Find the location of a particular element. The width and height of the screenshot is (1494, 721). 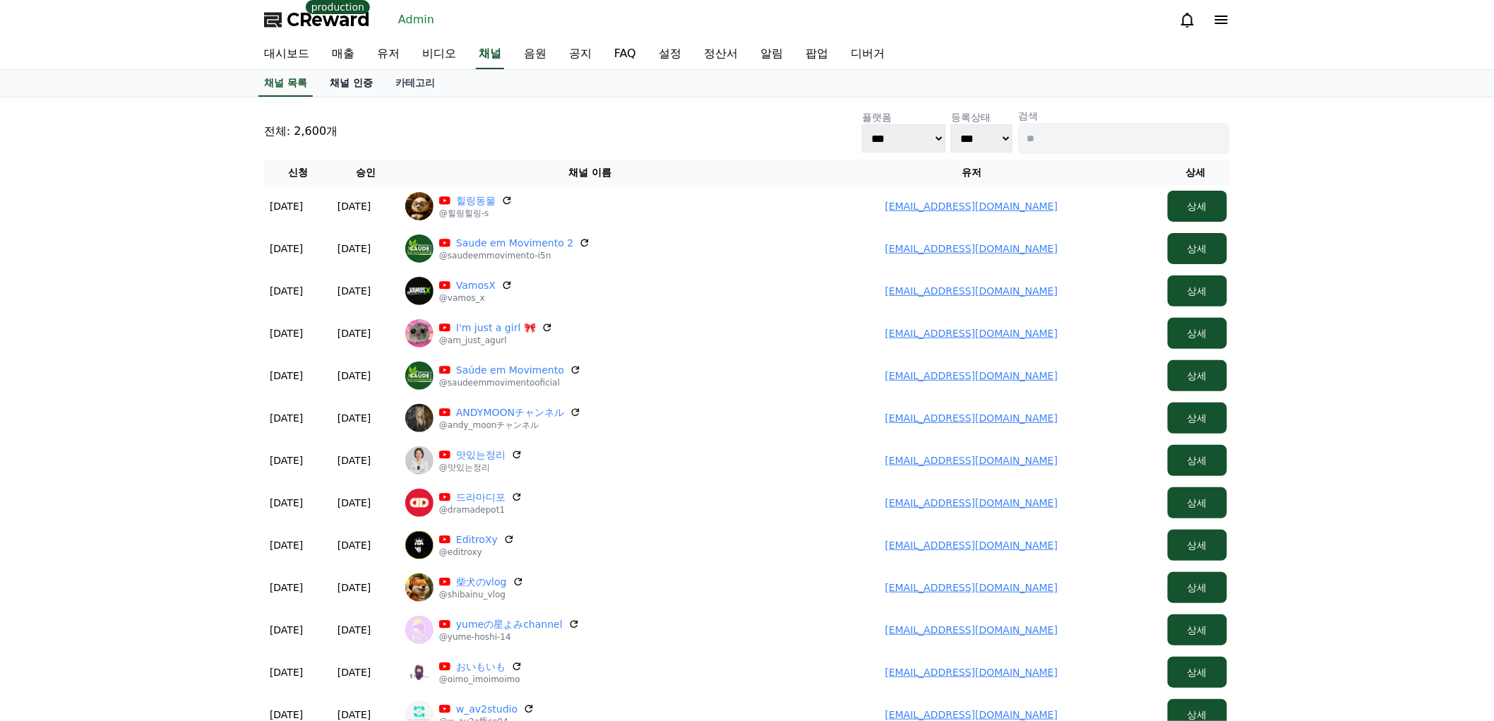

a: 채널 is located at coordinates (490, 54).